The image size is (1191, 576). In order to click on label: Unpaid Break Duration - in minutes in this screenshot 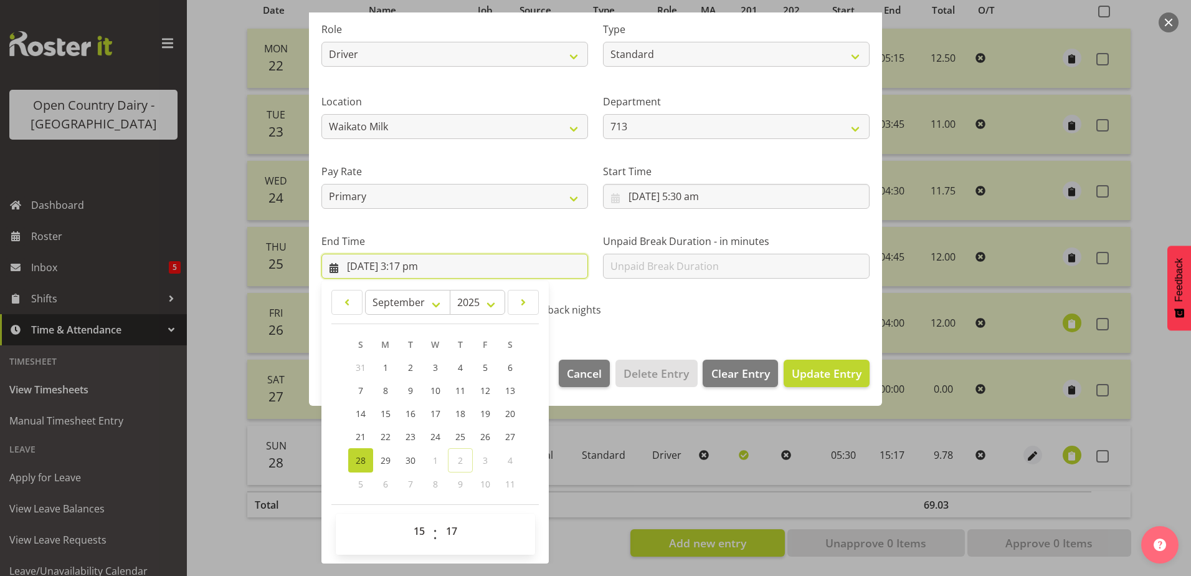, I will do `click(736, 241)`.